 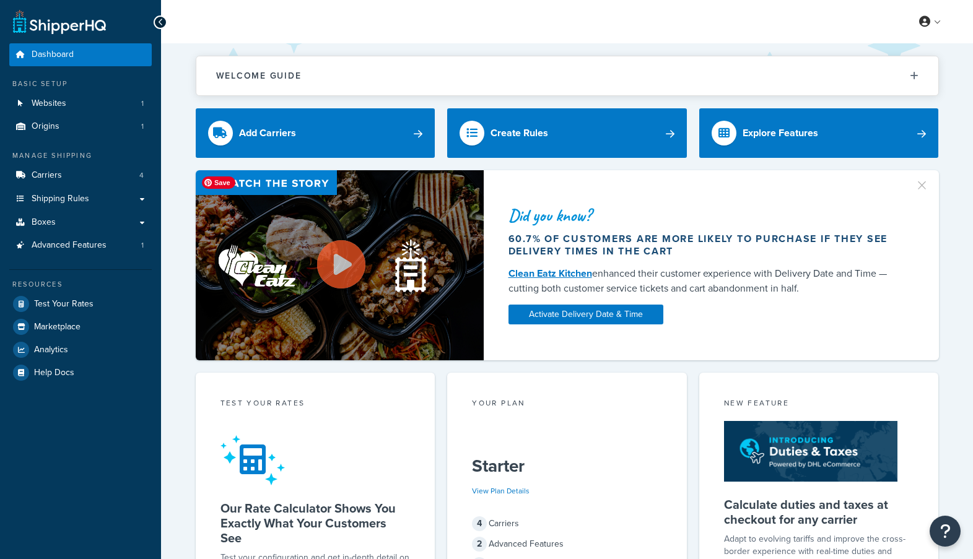 I want to click on span: Help Docs, so click(x=54, y=373).